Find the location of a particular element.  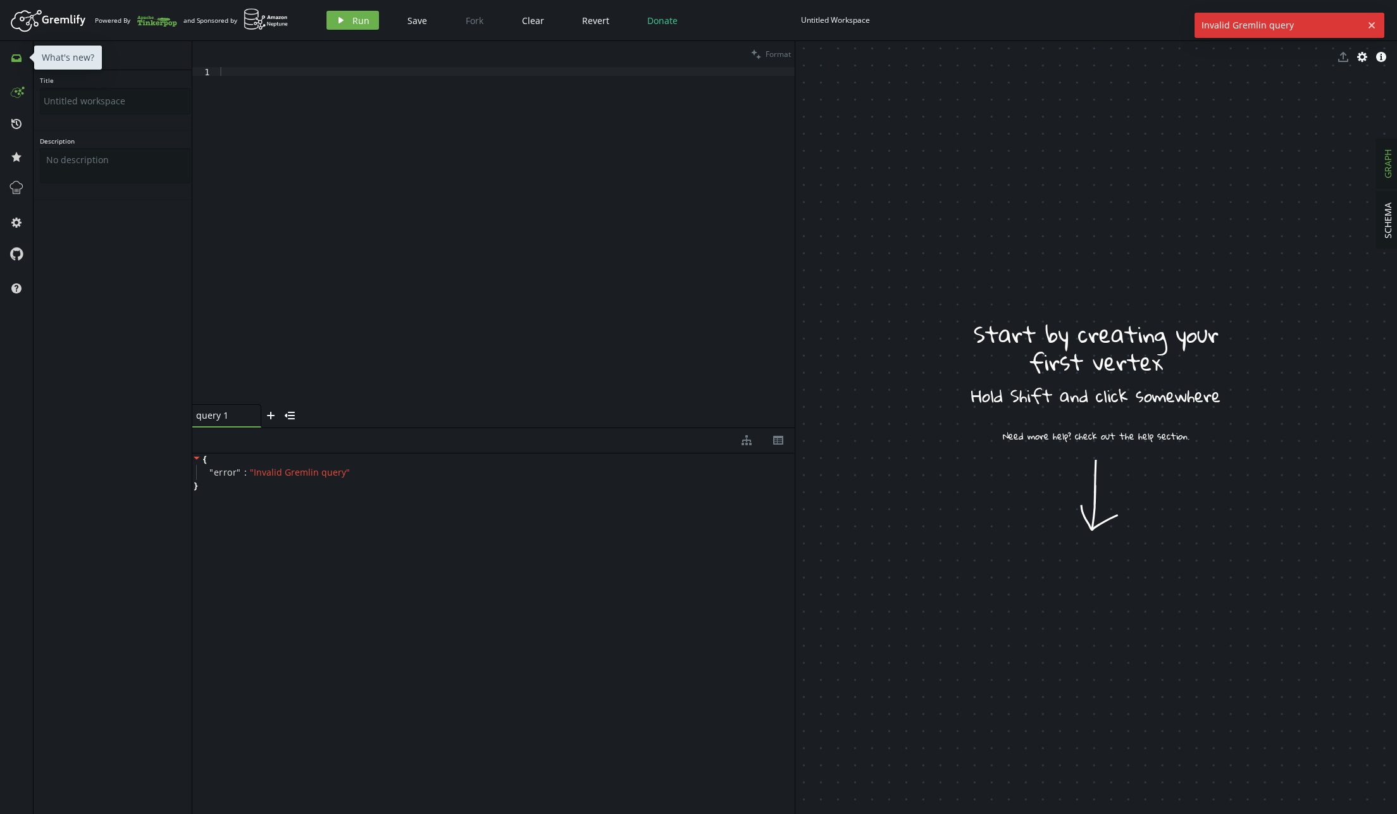

span: Run is located at coordinates (361, 20).